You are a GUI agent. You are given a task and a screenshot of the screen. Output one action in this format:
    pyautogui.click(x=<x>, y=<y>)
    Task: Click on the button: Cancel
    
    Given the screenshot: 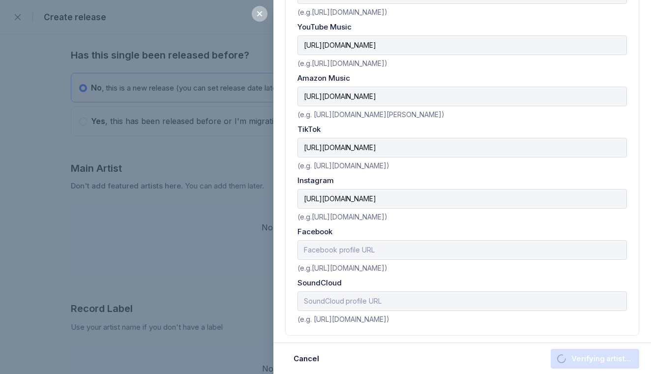 What is the action you would take?
    pyautogui.click(x=306, y=358)
    